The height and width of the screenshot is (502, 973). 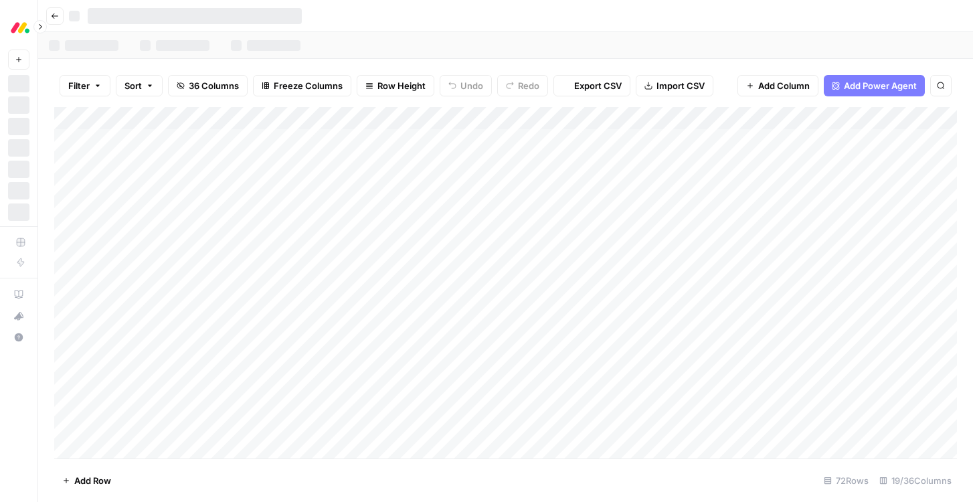 I want to click on div: What's new?, so click(x=19, y=316).